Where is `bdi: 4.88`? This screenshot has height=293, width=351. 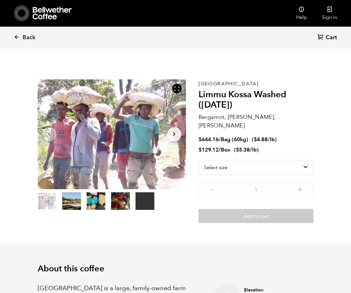
bdi: 4.88 is located at coordinates (261, 139).